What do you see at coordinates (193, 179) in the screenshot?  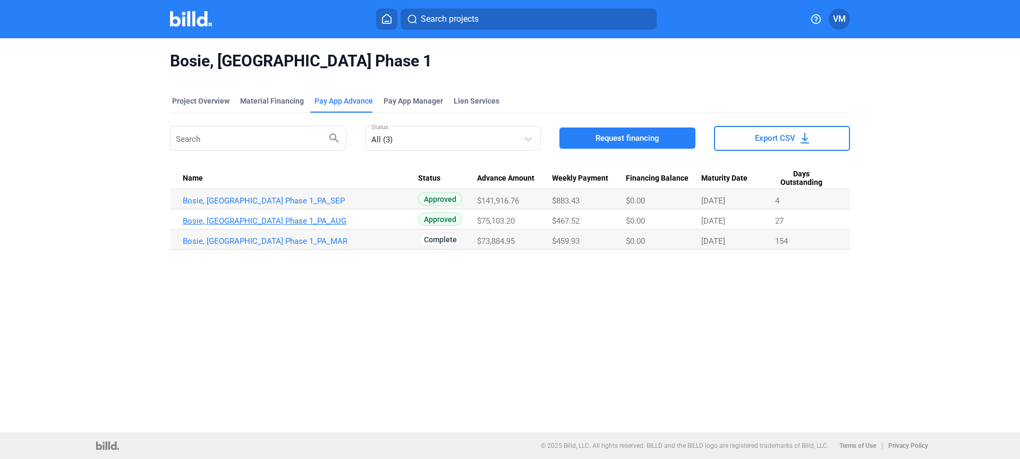 I see `span: Name` at bounding box center [193, 179].